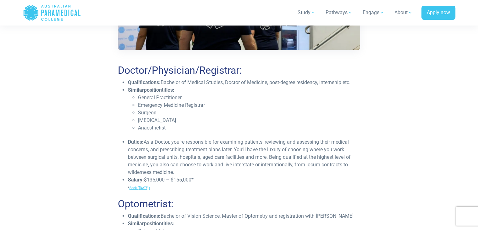  What do you see at coordinates (439, 13) in the screenshot?
I see `a: Apply now` at bounding box center [439, 13].